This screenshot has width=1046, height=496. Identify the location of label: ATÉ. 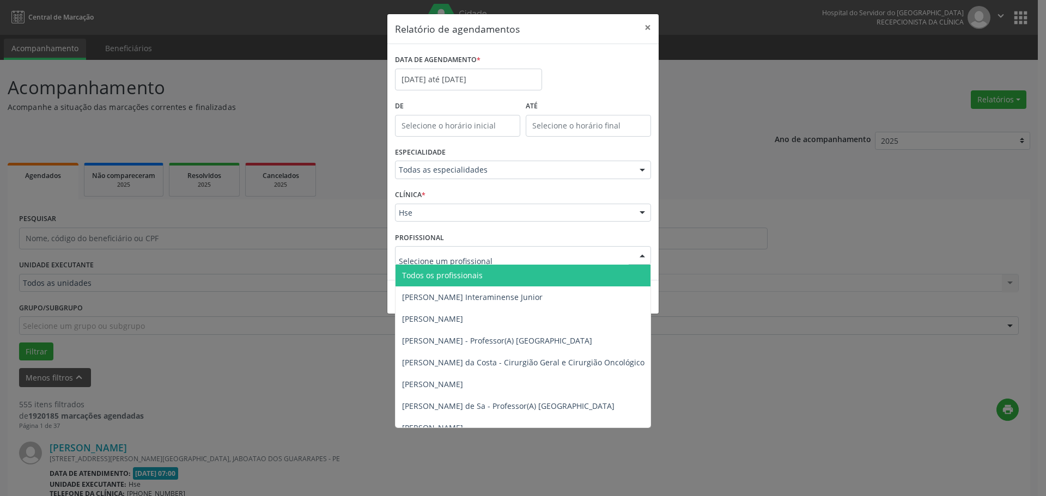
(588, 106).